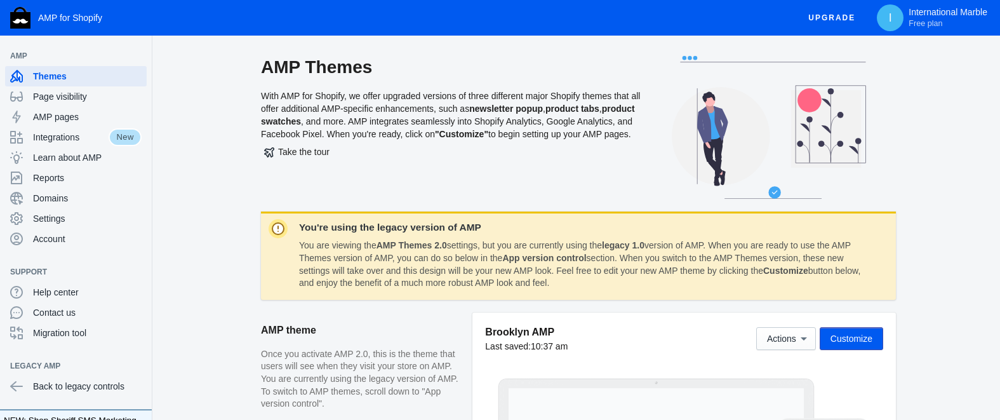 This screenshot has width=1000, height=420. What do you see at coordinates (87, 198) in the screenshot?
I see `span: Domains` at bounding box center [87, 198].